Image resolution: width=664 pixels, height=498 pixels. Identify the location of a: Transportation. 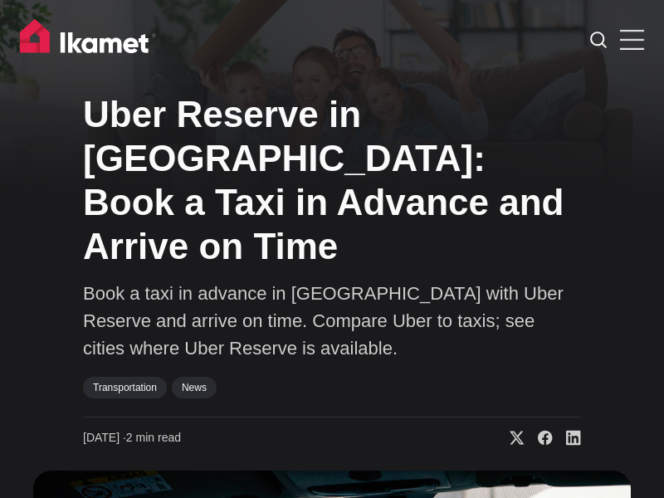
(125, 388).